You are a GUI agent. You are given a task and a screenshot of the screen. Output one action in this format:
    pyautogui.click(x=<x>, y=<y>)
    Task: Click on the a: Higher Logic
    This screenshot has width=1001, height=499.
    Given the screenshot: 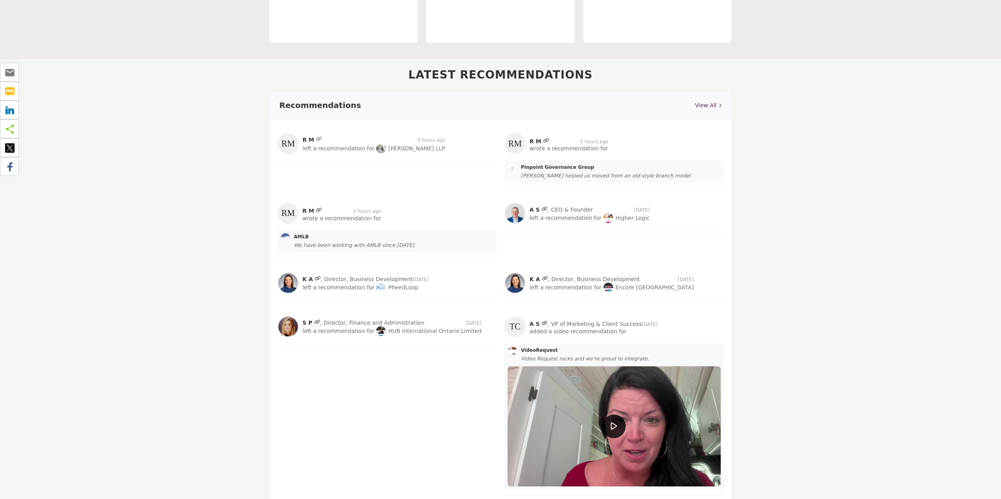 What is the action you would take?
    pyautogui.click(x=627, y=218)
    